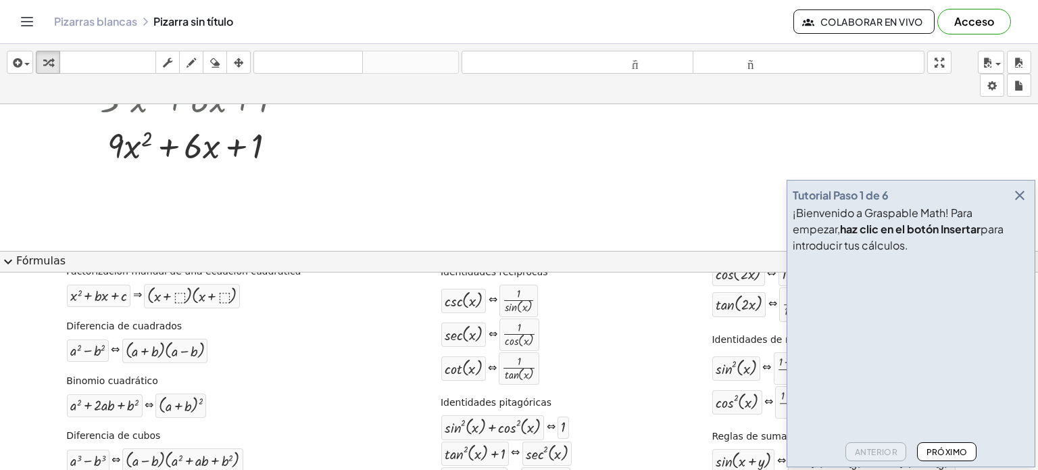  Describe the element at coordinates (785, 436) in the screenshot. I see `font: Reglas de suma trigonométrica` at that location.